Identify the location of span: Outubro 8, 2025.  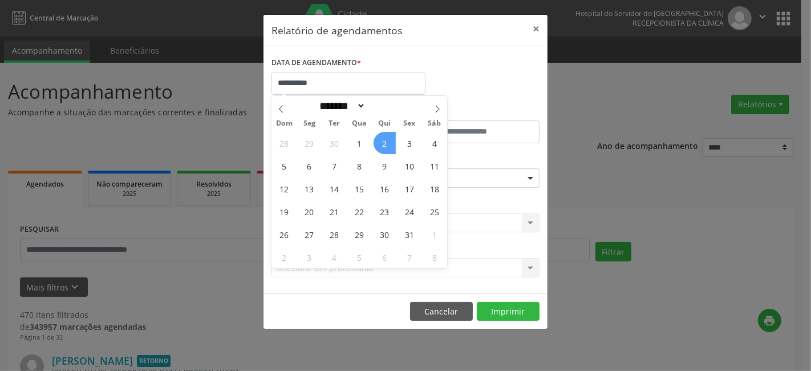
(359, 165).